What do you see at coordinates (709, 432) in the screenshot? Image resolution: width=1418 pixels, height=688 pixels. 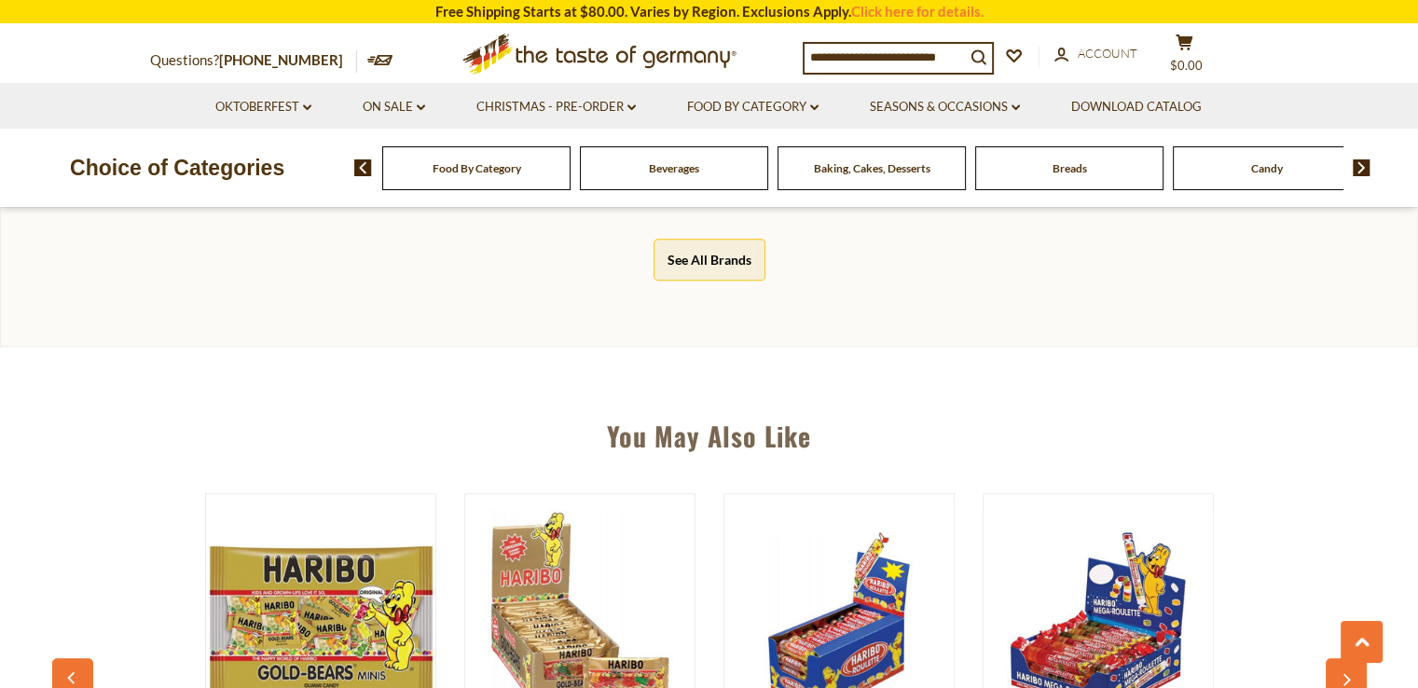 I see `div: You May Also Like` at bounding box center [709, 432].